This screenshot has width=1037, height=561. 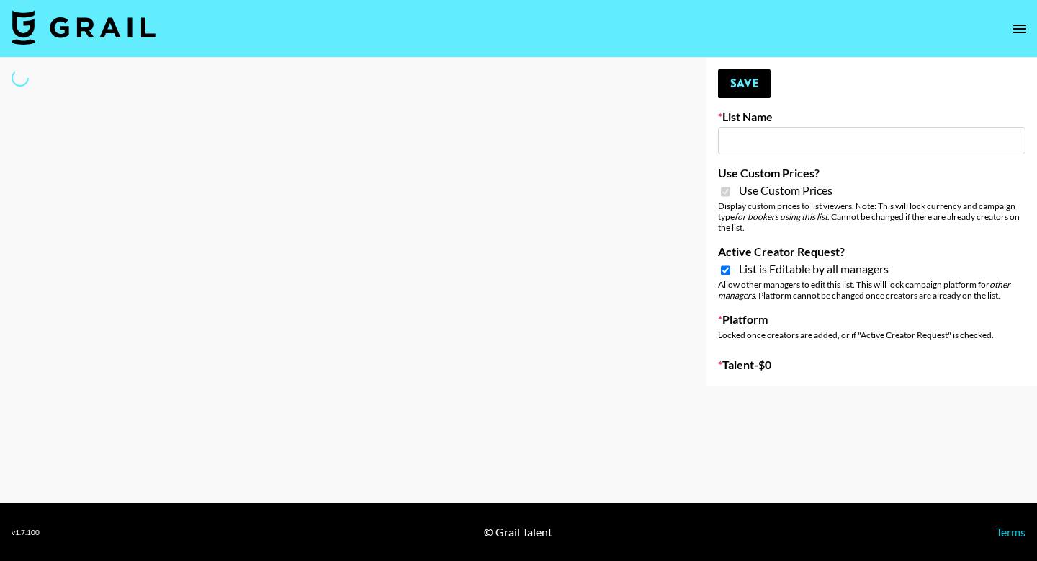 What do you see at coordinates (872, 173) in the screenshot?
I see `label: Use Custom Prices?` at bounding box center [872, 173].